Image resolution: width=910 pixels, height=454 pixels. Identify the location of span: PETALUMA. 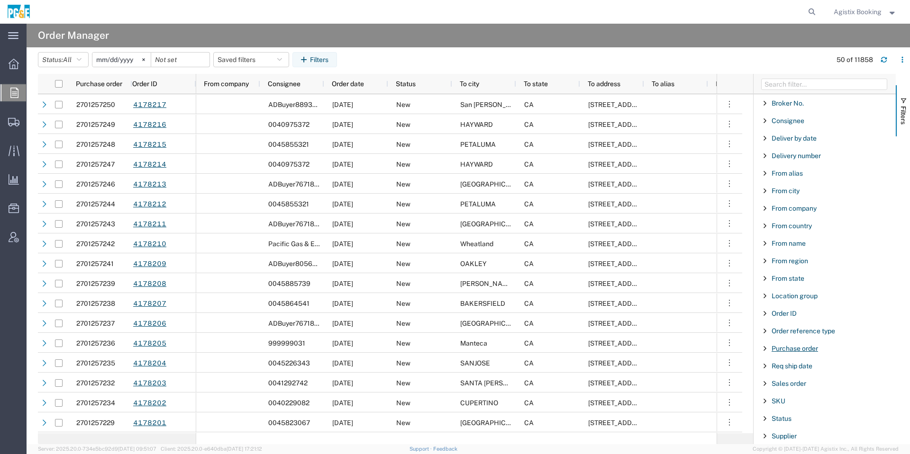
(478, 145).